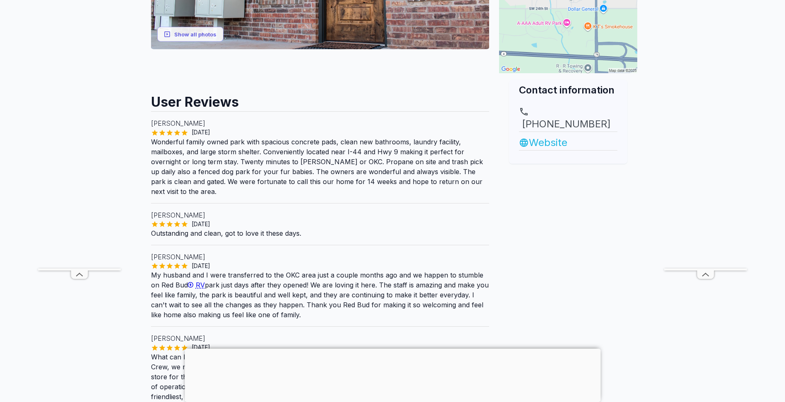 This screenshot has height=402, width=785. Describe the element at coordinates (320, 233) in the screenshot. I see `p: Outstanding and clean, got to love it these days.` at that location.